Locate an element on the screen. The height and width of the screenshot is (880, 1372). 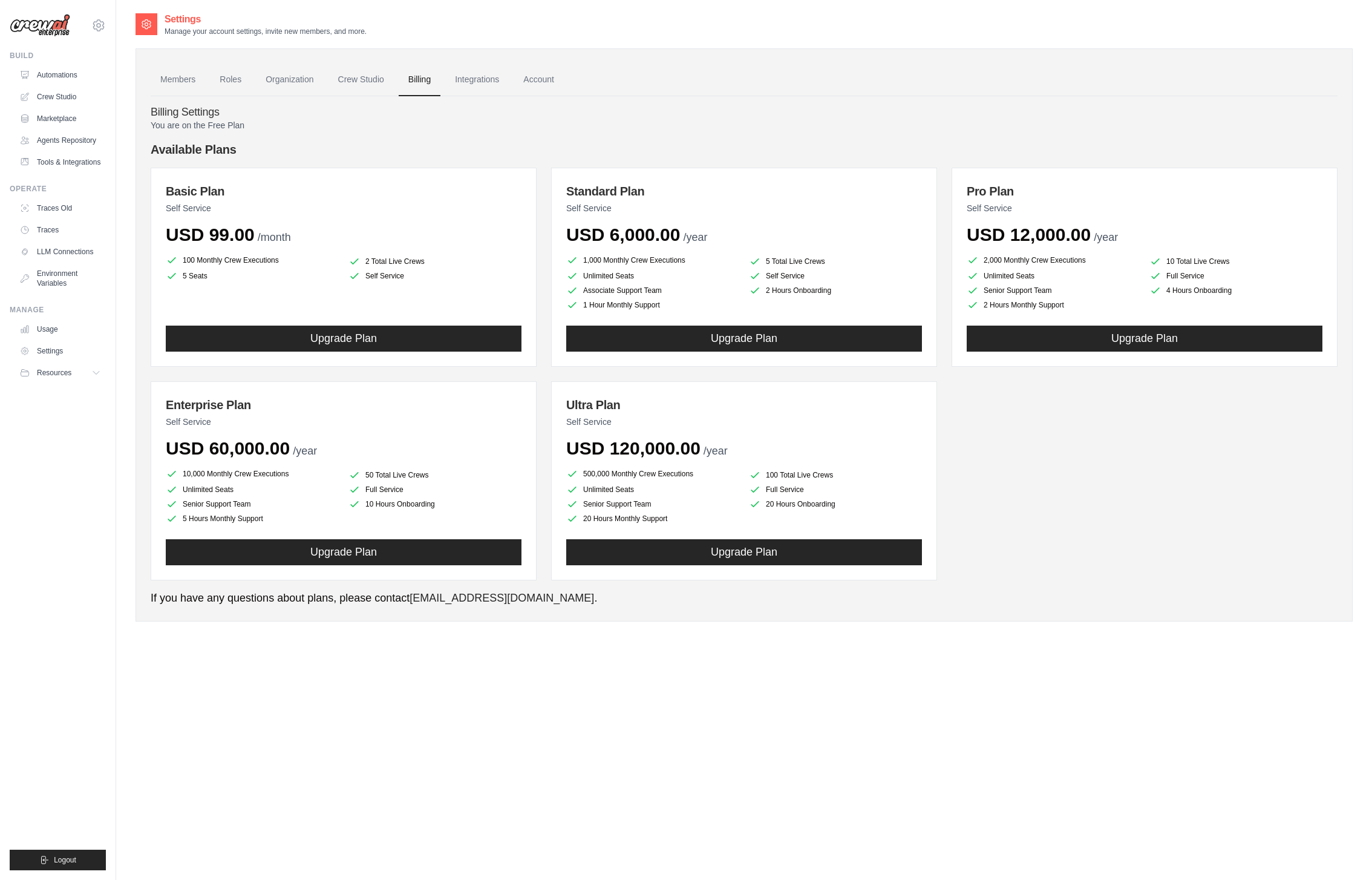
a: Environment Variables is located at coordinates (60, 278).